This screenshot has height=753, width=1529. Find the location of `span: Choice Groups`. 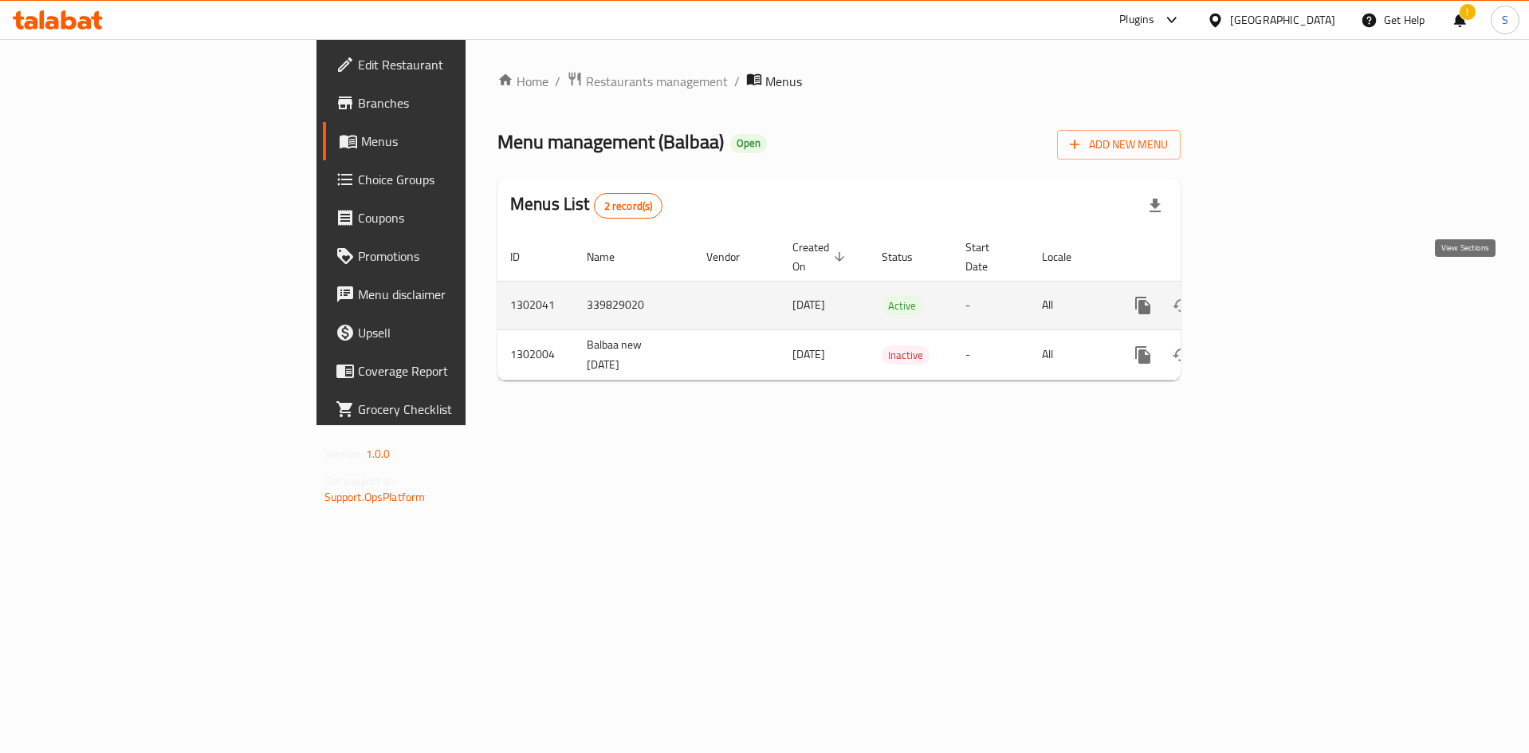

span: Choice Groups is located at coordinates (458, 179).